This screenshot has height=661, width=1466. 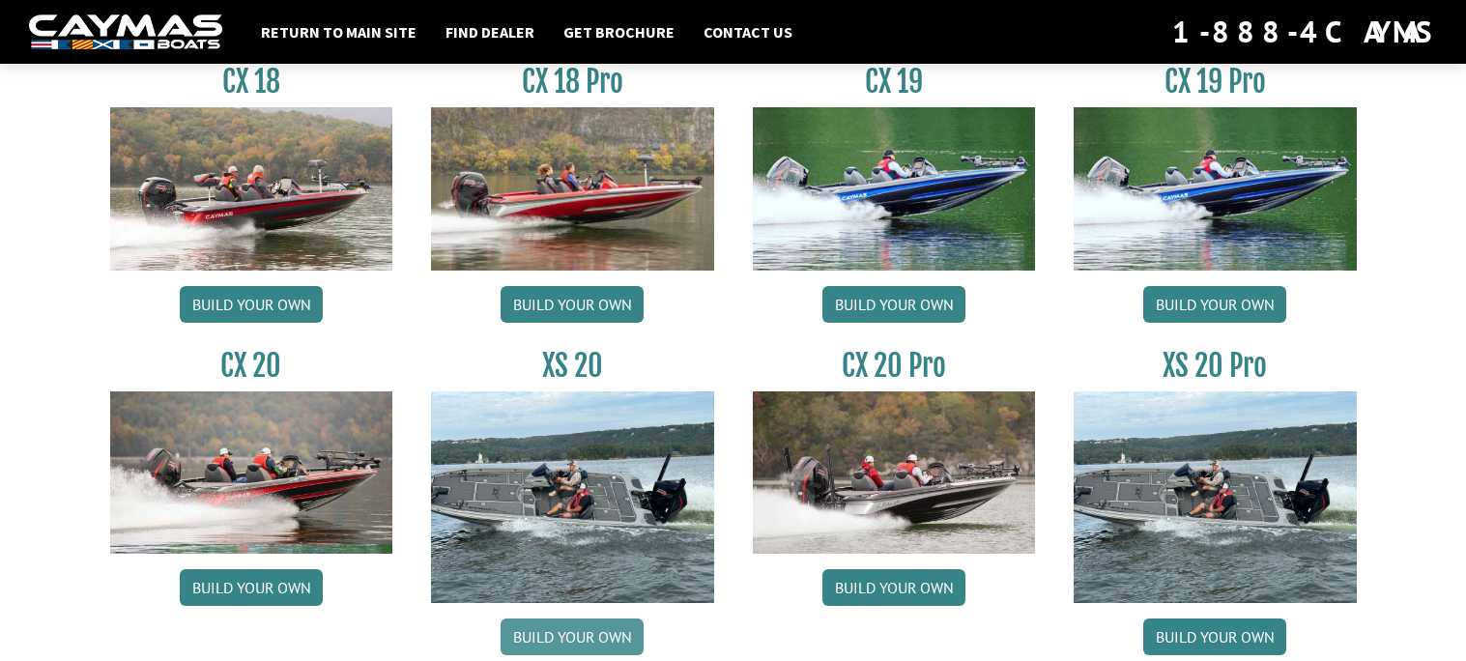 I want to click on h3: CX 18 Pro, so click(x=572, y=81).